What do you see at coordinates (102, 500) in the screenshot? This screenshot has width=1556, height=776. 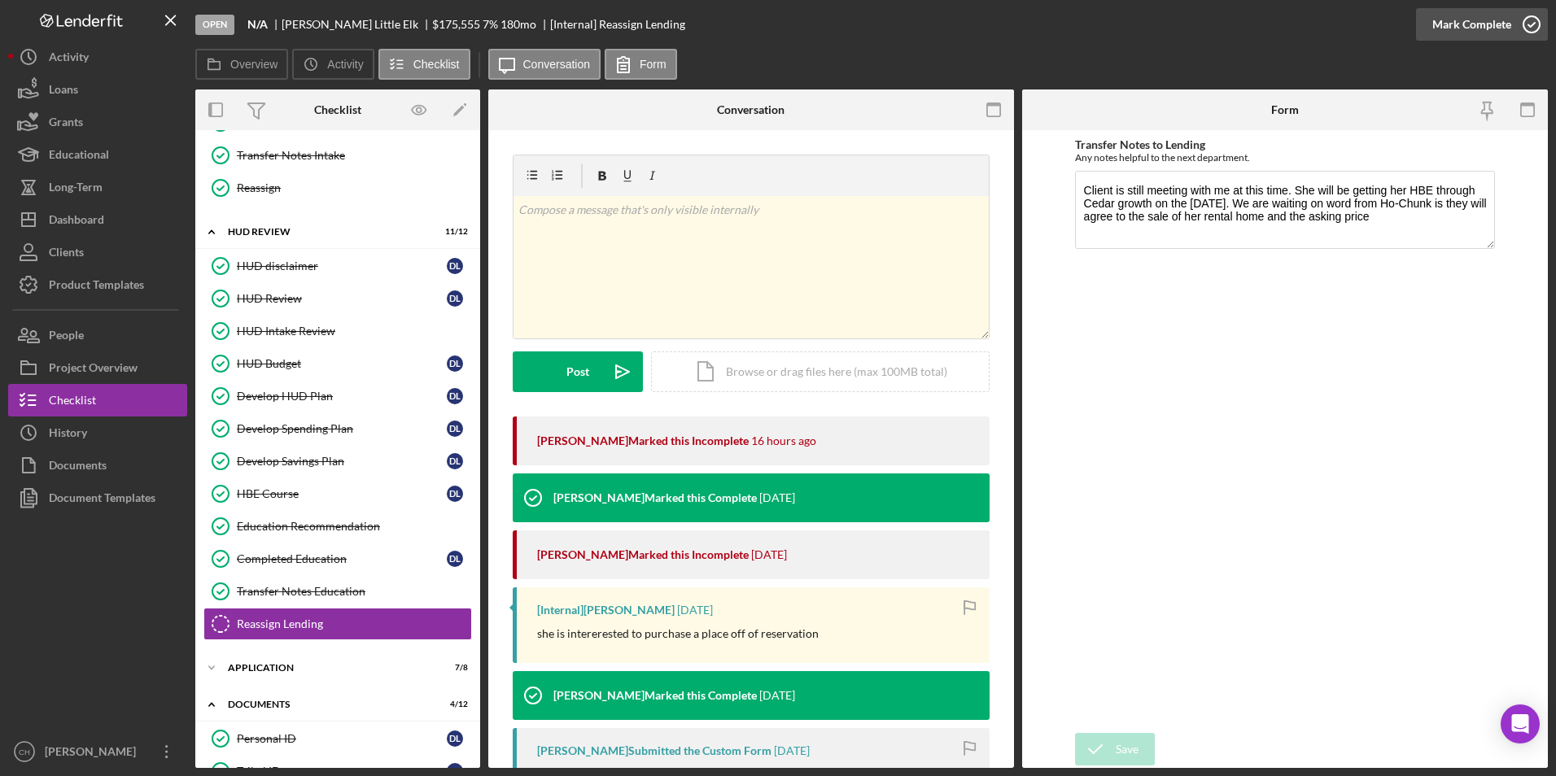 I see `div: Document Templates` at bounding box center [102, 500].